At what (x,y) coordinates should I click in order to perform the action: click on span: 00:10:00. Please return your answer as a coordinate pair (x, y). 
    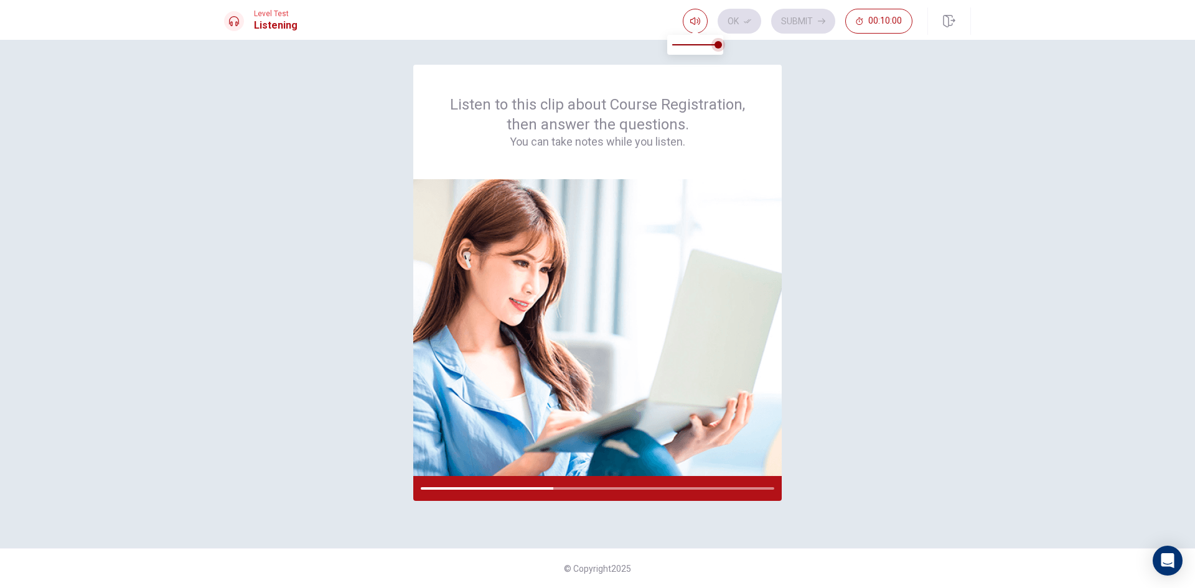
    Looking at the image, I should click on (885, 21).